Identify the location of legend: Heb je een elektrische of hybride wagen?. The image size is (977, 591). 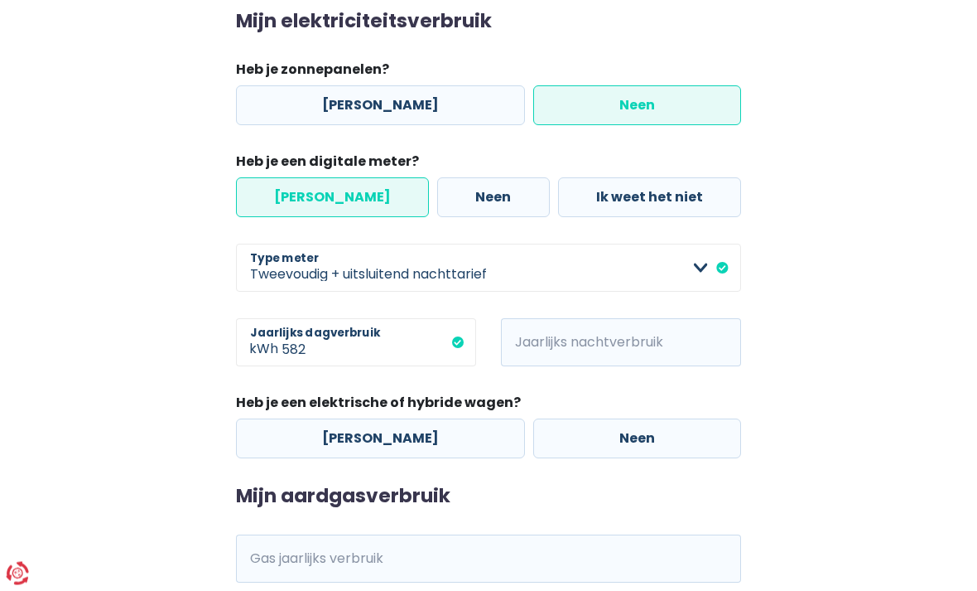
(489, 406).